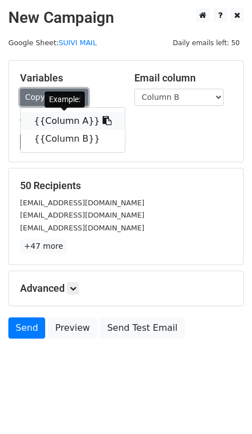 Image resolution: width=252 pixels, height=434 pixels. I want to click on div: Widget de chat, so click(224, 407).